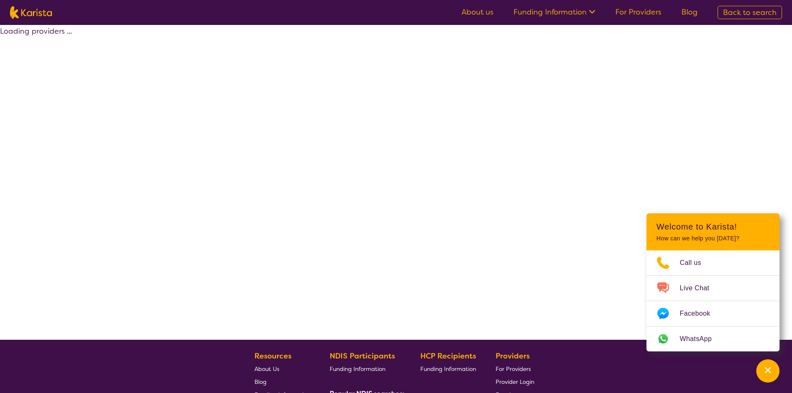  What do you see at coordinates (282, 368) in the screenshot?
I see `a: About Us` at bounding box center [282, 368].